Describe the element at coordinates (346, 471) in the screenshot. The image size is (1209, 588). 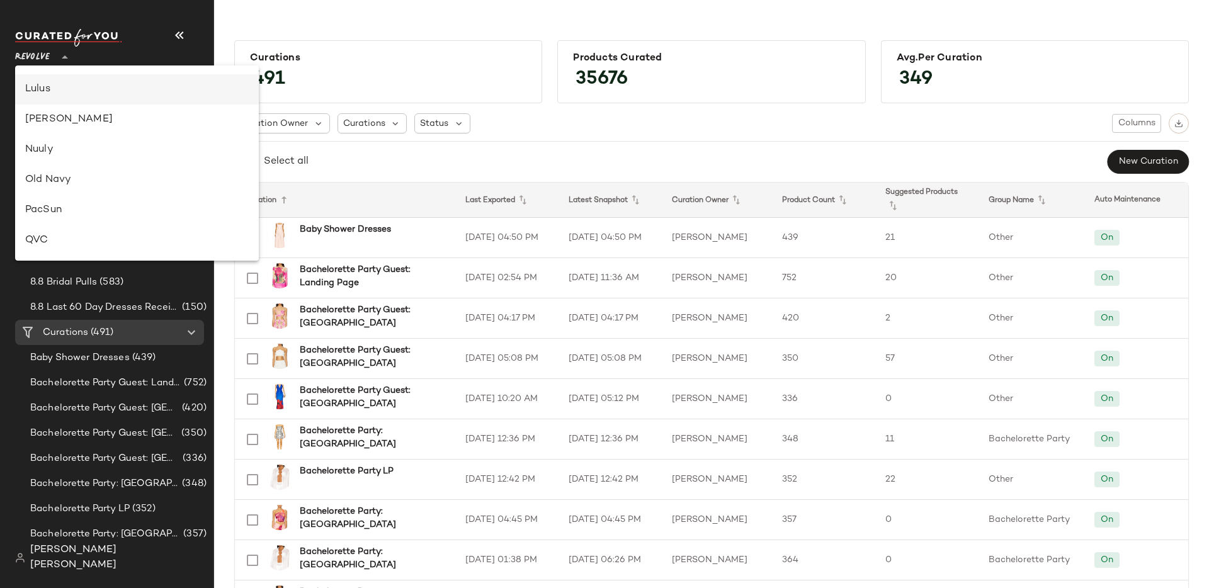
I see `b: Bachelorette Party LP` at that location.